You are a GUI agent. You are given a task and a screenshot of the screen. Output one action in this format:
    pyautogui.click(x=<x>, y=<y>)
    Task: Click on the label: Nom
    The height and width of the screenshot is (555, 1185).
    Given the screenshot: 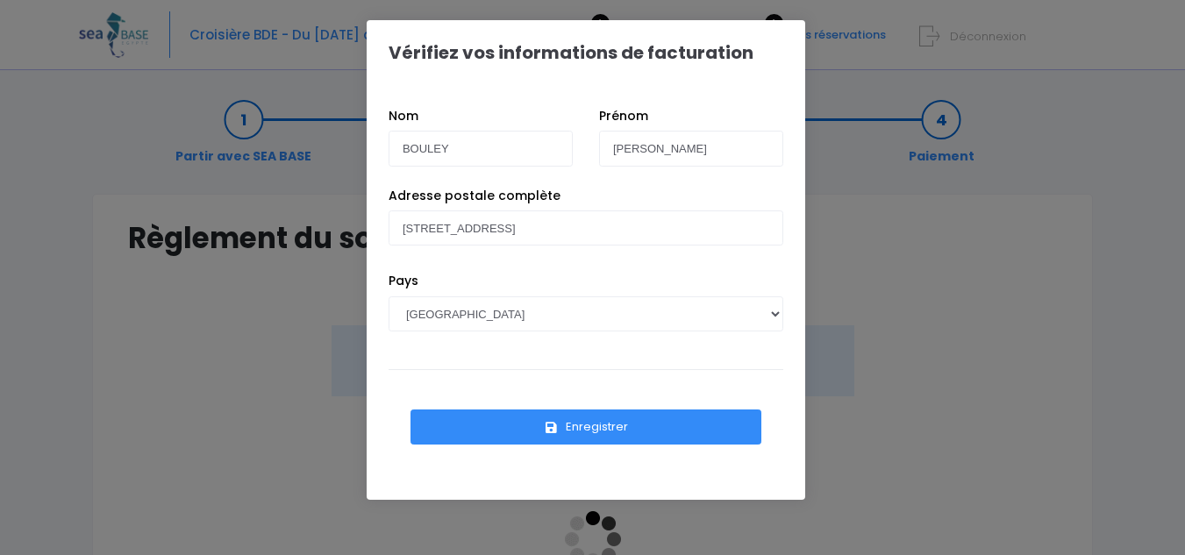 What is the action you would take?
    pyautogui.click(x=404, y=116)
    